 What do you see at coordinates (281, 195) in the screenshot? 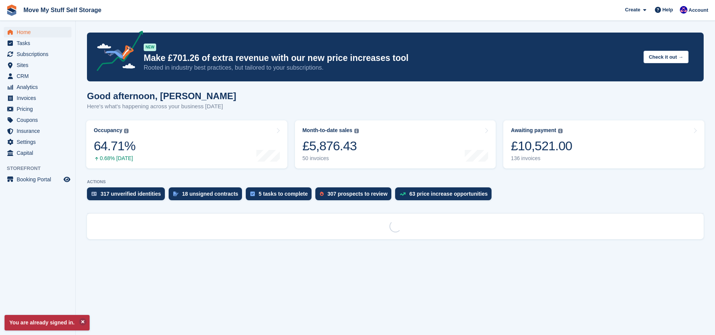
I see `a: 5 tasks to complete` at bounding box center [281, 195].